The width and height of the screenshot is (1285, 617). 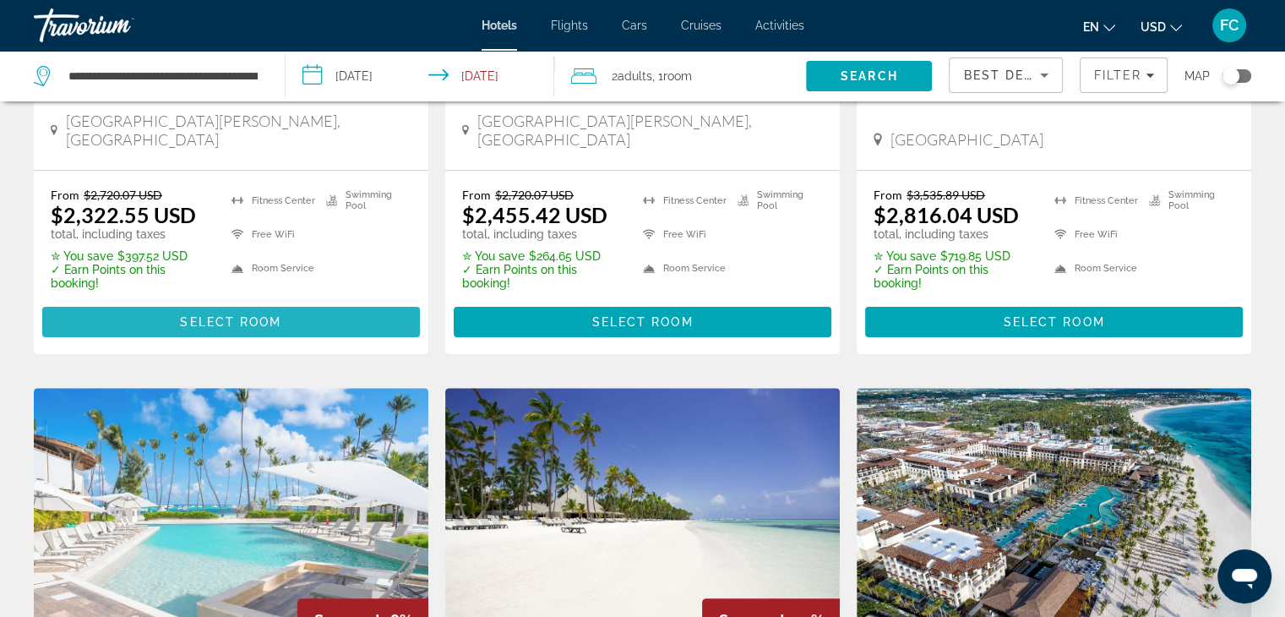 I want to click on span: en, so click(x=1091, y=27).